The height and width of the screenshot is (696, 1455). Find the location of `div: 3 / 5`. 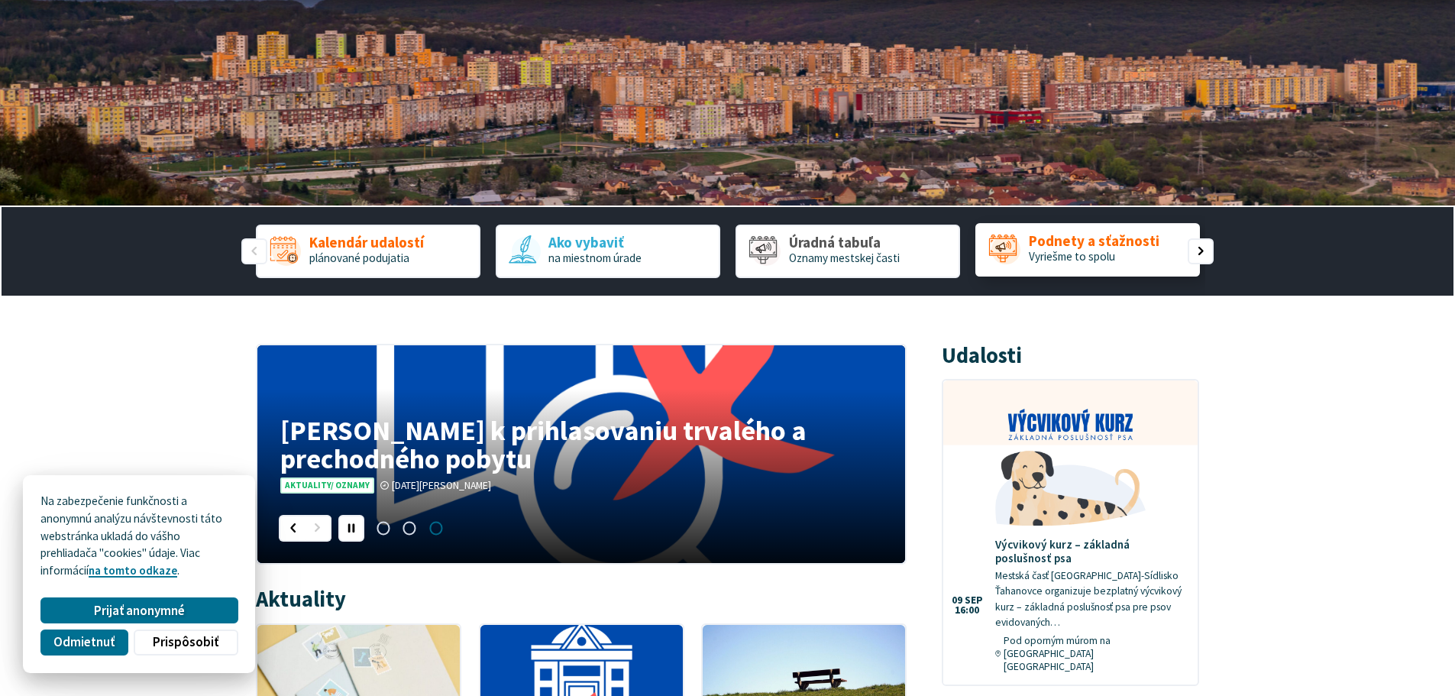

div: 3 / 5 is located at coordinates (848, 251).